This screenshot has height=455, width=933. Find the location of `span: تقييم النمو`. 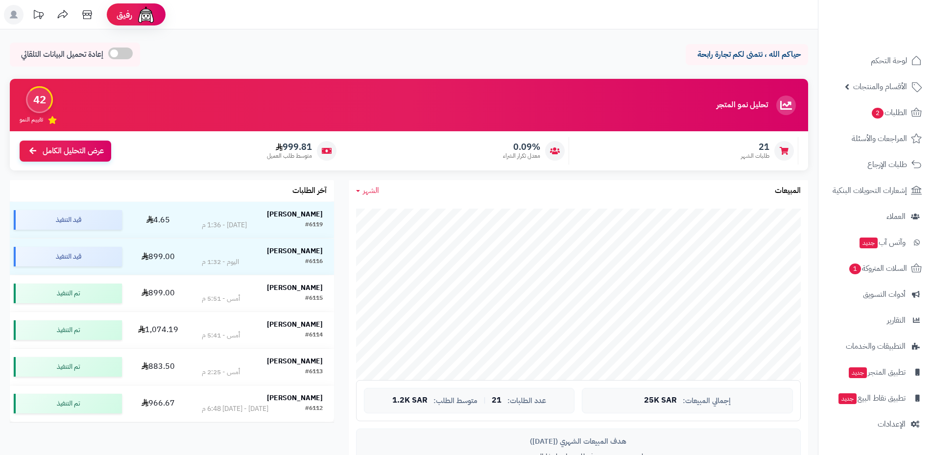

span: تقييم النمو is located at coordinates (31, 119).